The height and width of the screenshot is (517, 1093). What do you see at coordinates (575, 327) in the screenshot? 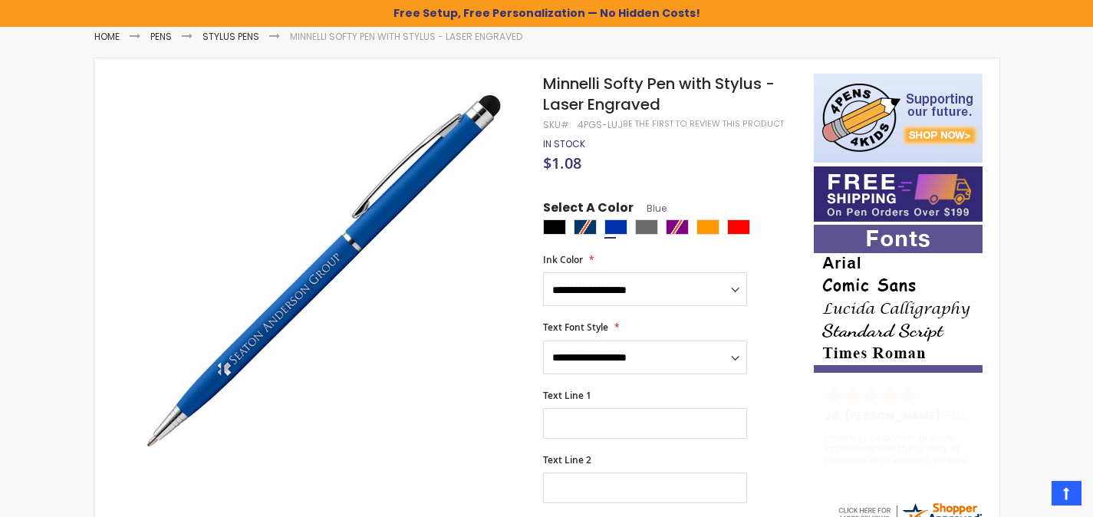
I see `span: Text Font Style` at bounding box center [575, 327].